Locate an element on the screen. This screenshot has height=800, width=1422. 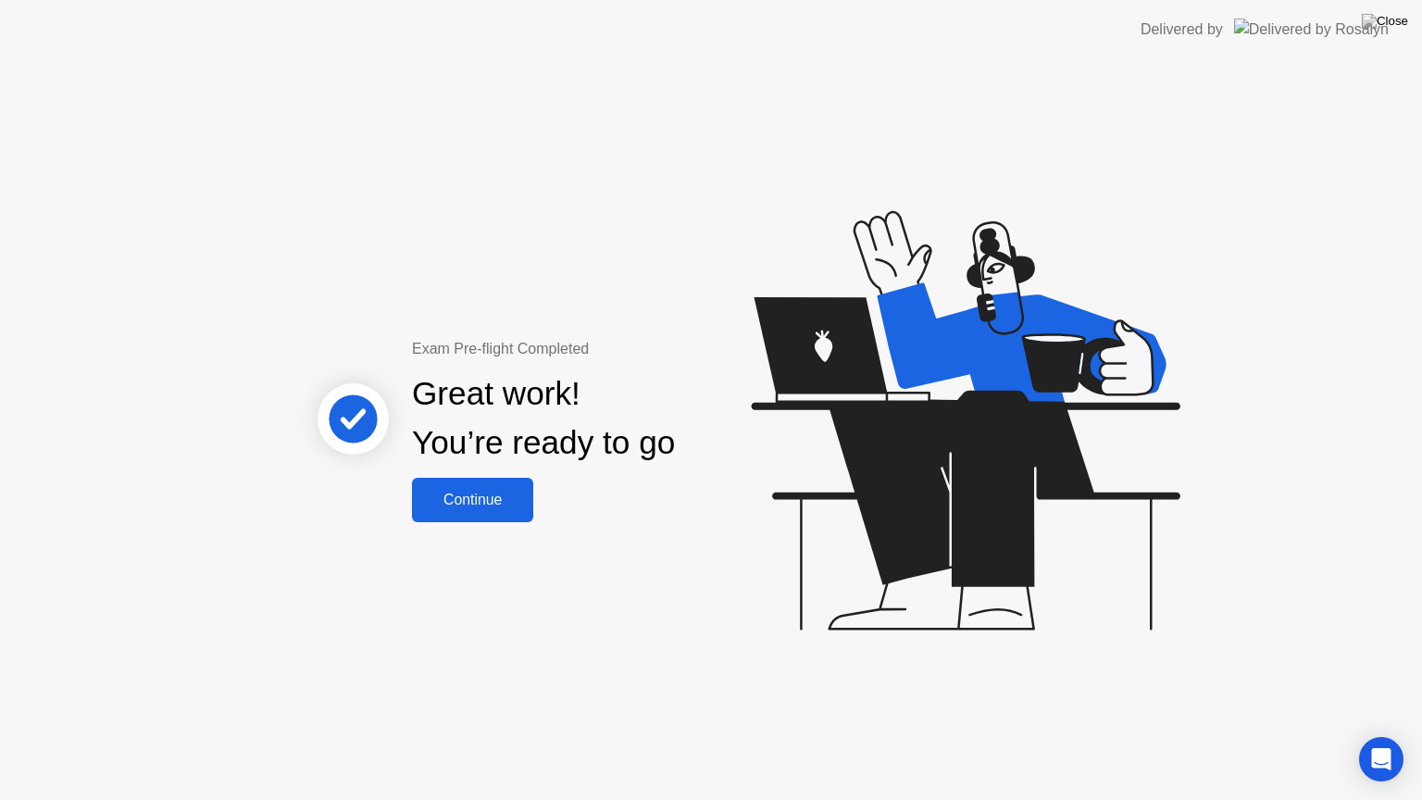
img: Close is located at coordinates (1385, 21).